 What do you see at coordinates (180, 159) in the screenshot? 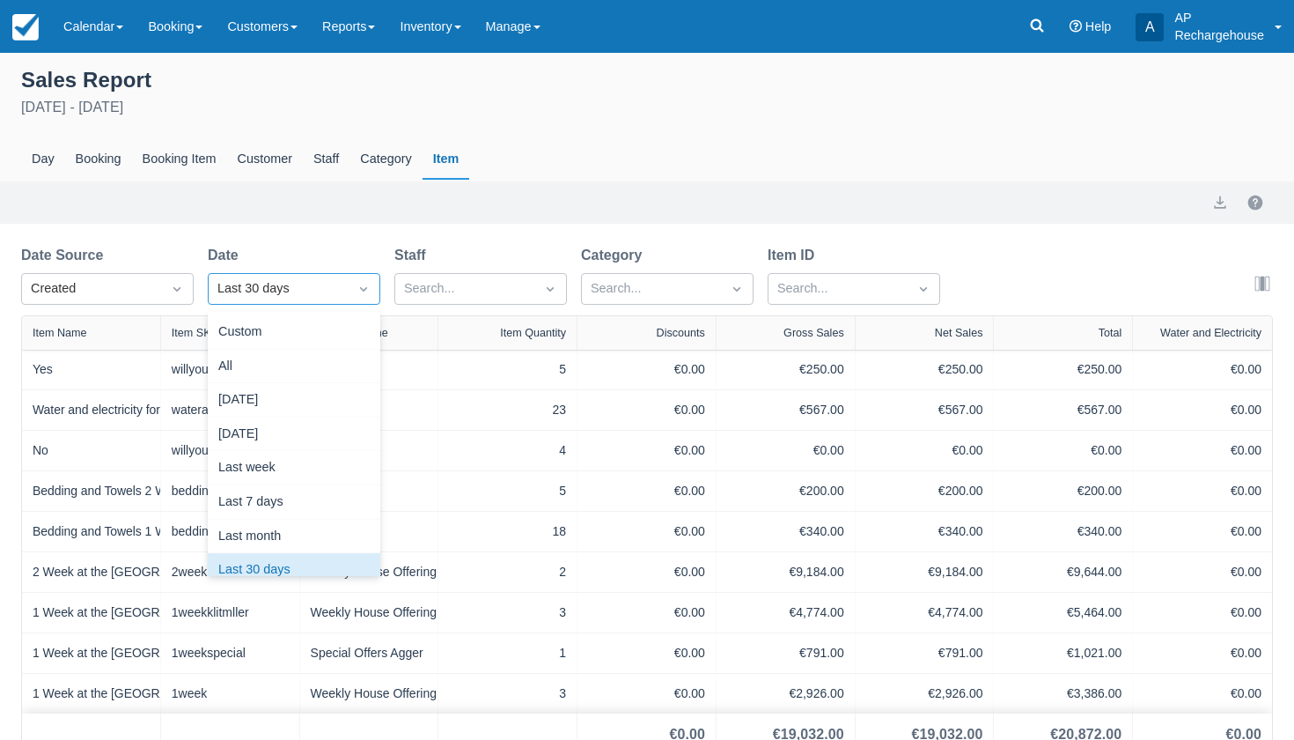
I see `div: Booking Item` at bounding box center [180, 159].